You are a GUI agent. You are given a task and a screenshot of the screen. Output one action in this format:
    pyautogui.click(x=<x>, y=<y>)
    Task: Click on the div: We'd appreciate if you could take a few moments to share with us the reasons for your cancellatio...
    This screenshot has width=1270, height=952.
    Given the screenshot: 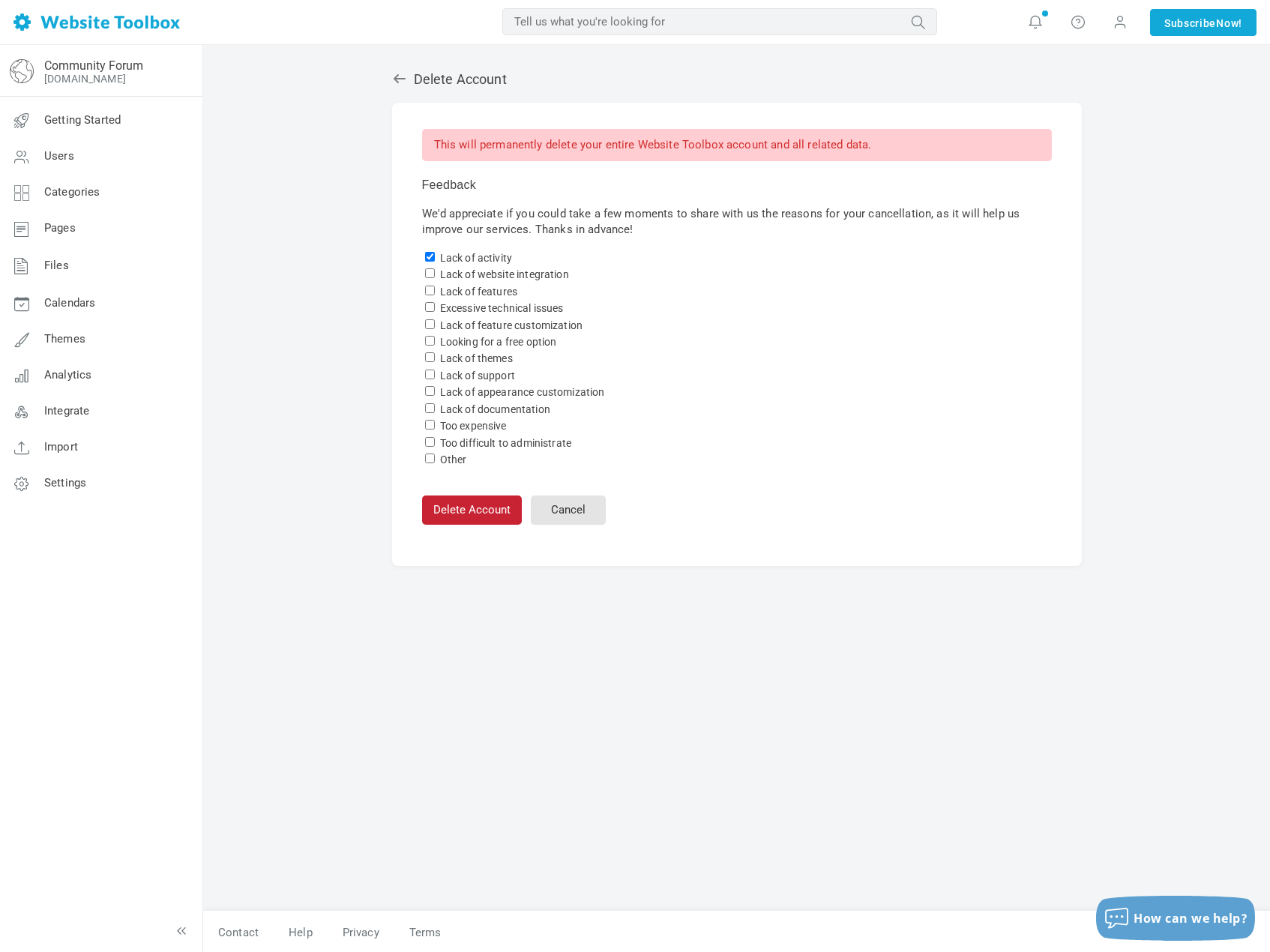 What is the action you would take?
    pyautogui.click(x=737, y=334)
    